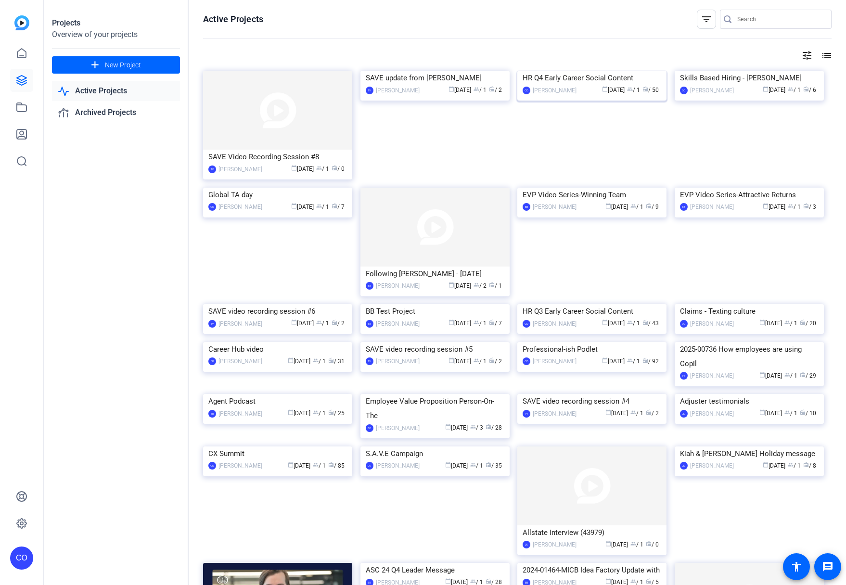 The width and height of the screenshot is (846, 585). Describe the element at coordinates (95, 65) in the screenshot. I see `mat-icon: add` at that location.